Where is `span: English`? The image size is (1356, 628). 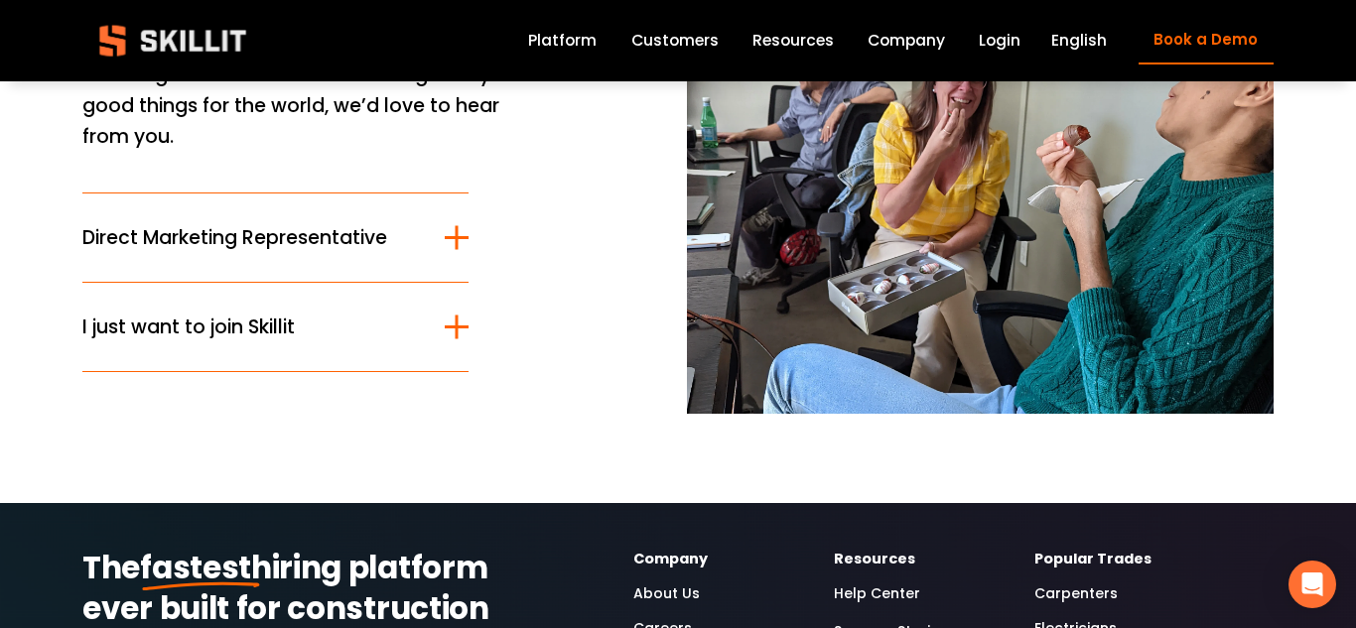
span: English is located at coordinates (1079, 40).